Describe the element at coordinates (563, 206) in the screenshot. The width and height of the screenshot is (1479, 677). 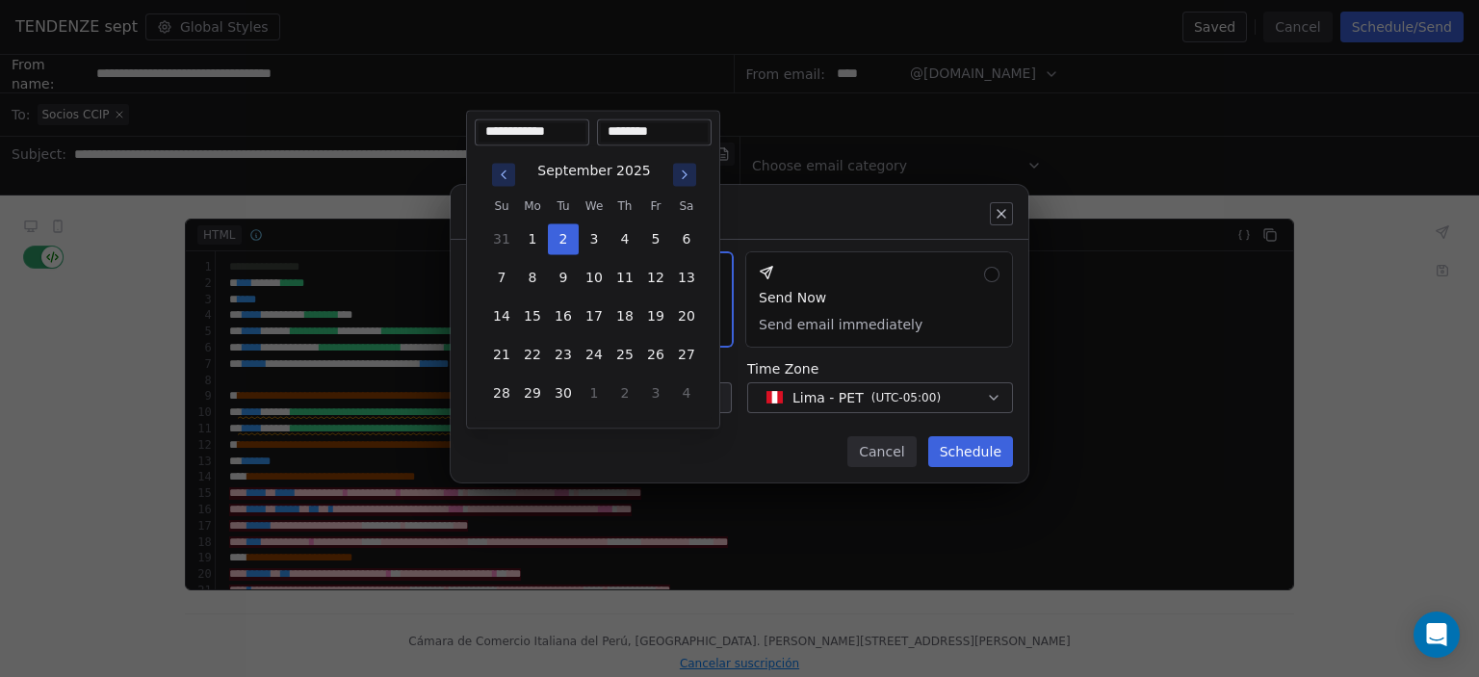
I see `th: Tuesday` at that location.